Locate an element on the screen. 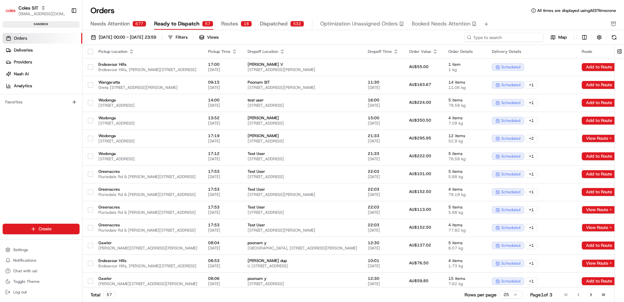 The image size is (624, 302). span: AU$113.00 is located at coordinates (420, 209).